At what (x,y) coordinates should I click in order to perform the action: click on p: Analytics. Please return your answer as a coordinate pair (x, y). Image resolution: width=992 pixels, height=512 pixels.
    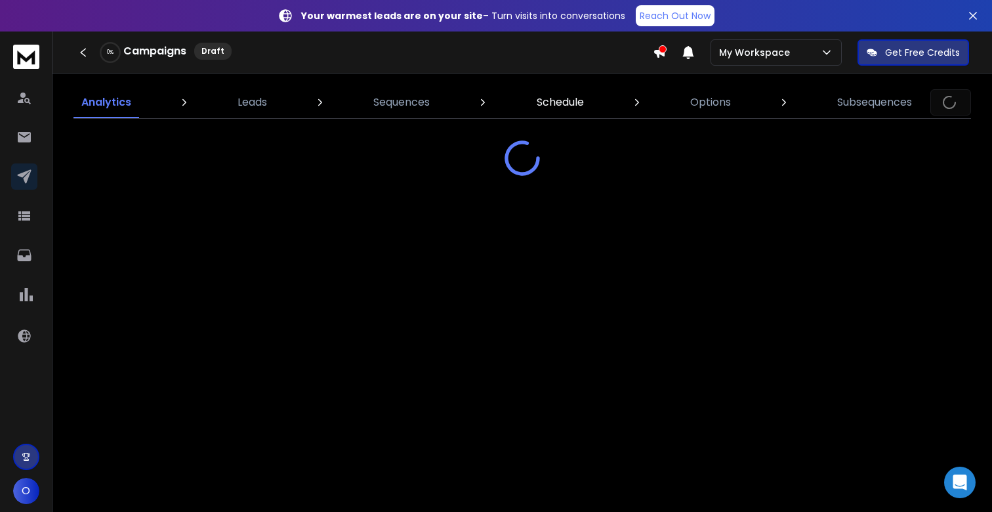
    Looking at the image, I should click on (106, 102).